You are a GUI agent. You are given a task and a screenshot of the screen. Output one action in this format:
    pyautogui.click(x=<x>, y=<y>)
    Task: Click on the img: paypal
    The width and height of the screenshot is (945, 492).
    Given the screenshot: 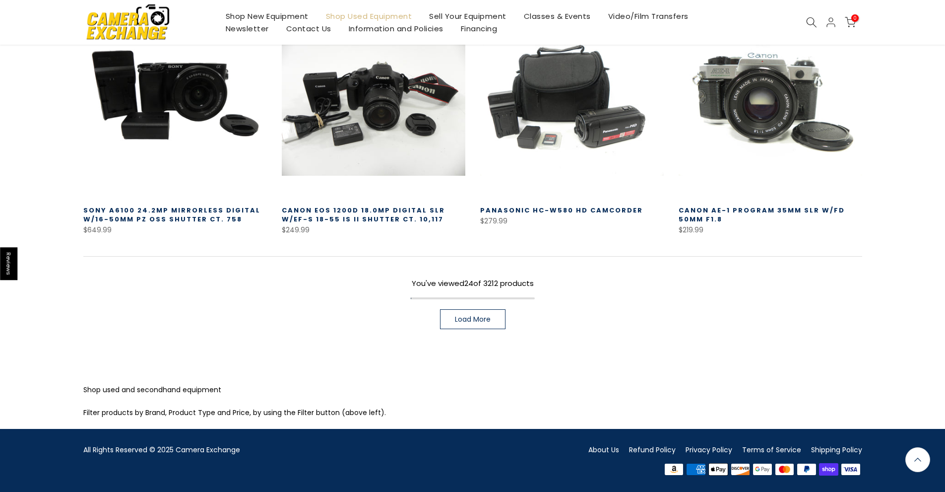 What is the action you would take?
    pyautogui.click(x=807, y=469)
    